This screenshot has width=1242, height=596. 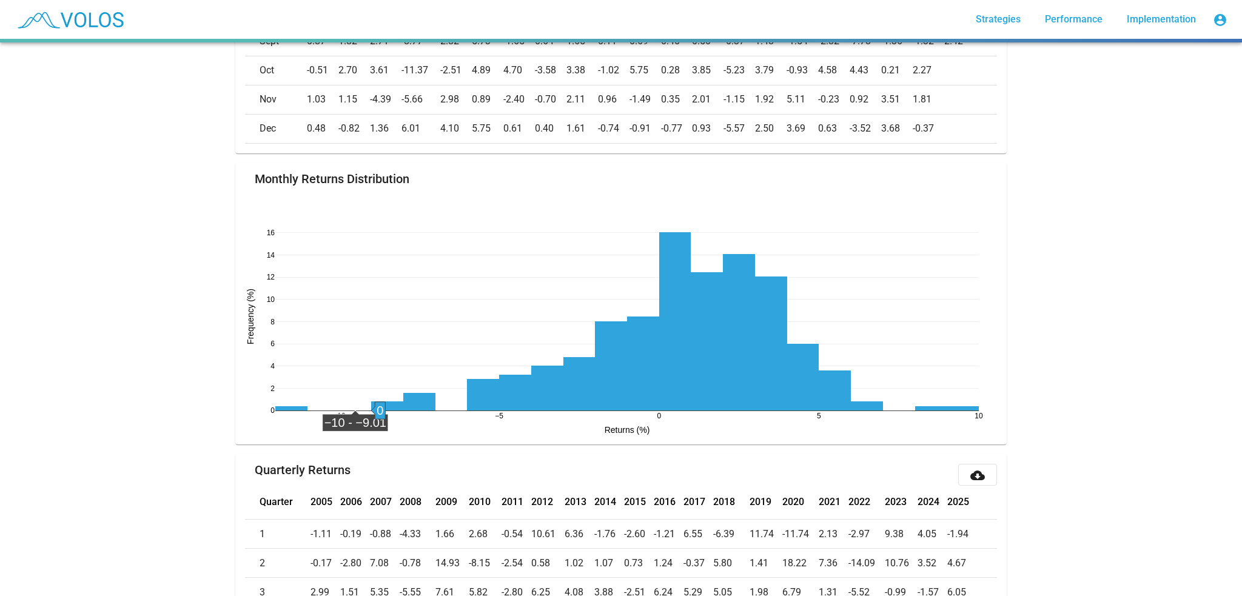 What do you see at coordinates (708, 129) in the screenshot?
I see `td: 0.93` at bounding box center [708, 129].